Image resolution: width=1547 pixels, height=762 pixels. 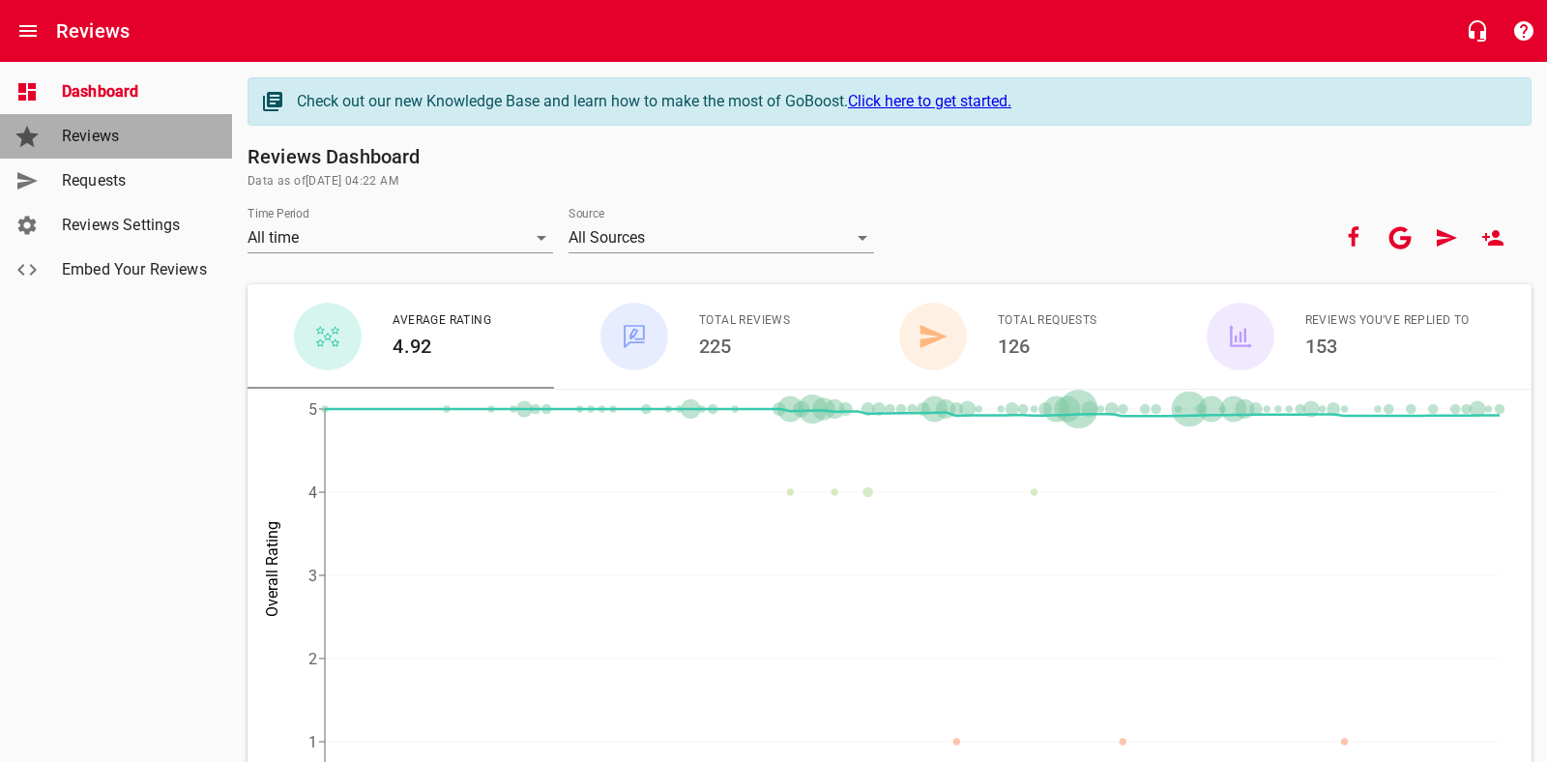 What do you see at coordinates (312, 742) in the screenshot?
I see `tspan: 1` at bounding box center [312, 742].